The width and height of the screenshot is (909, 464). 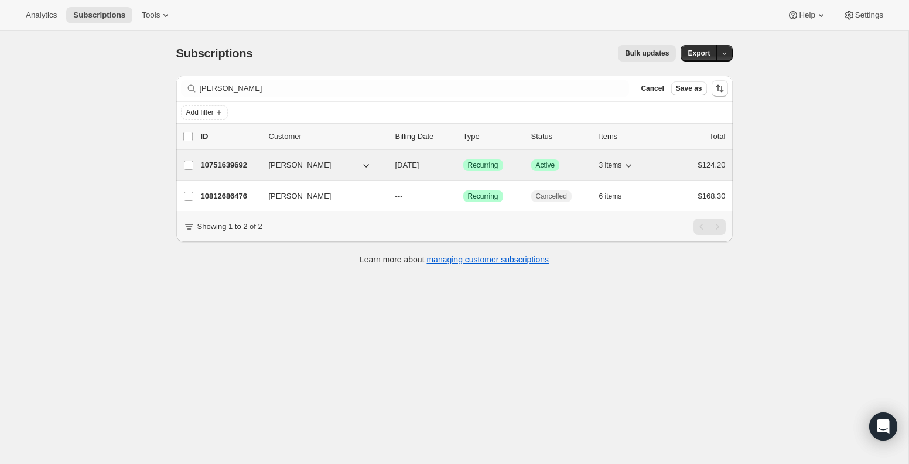 What do you see at coordinates (806, 15) in the screenshot?
I see `button: Help` at bounding box center [806, 15].